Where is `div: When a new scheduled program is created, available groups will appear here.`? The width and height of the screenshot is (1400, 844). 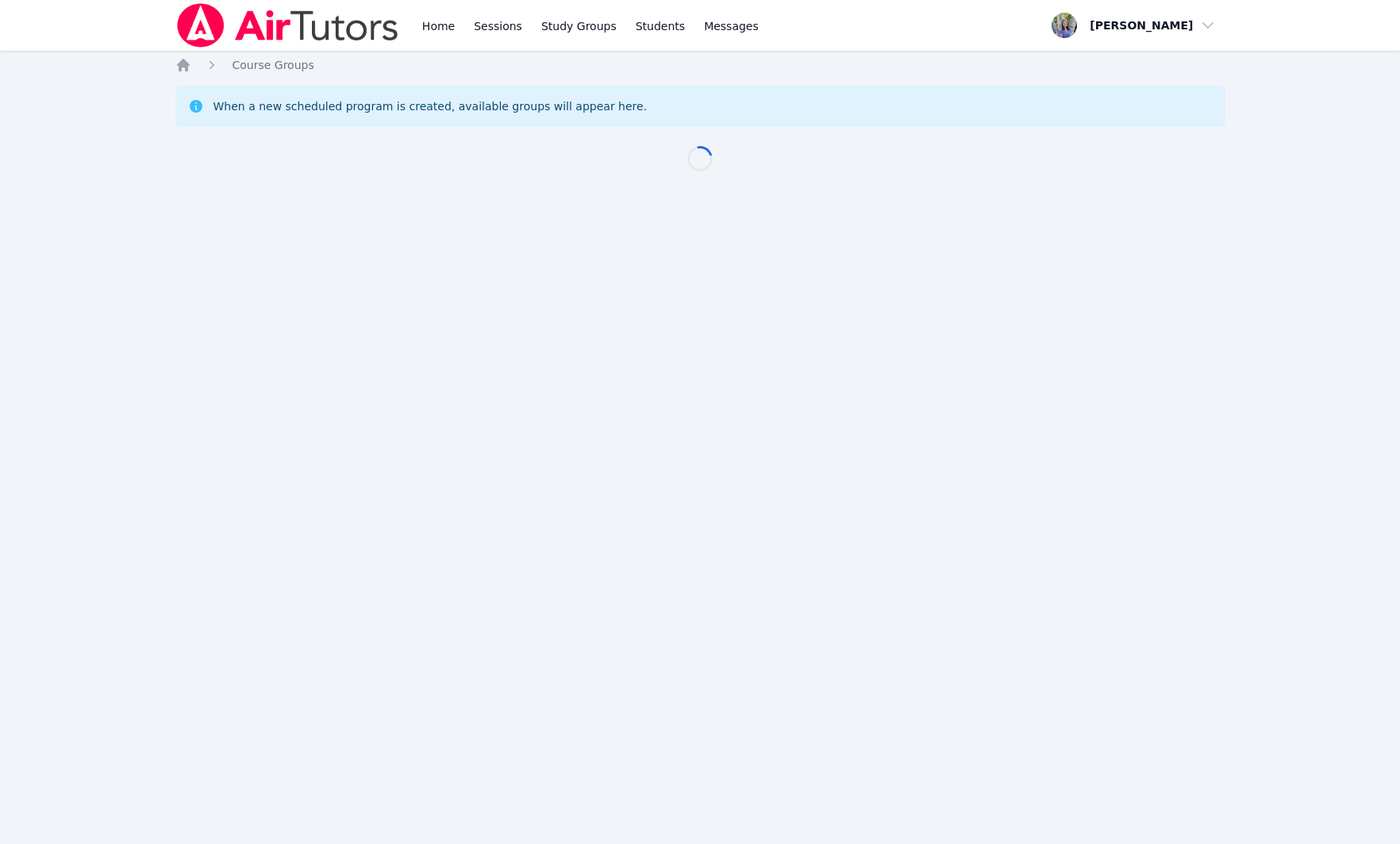
div: When a new scheduled program is created, available groups will appear here. is located at coordinates (430, 106).